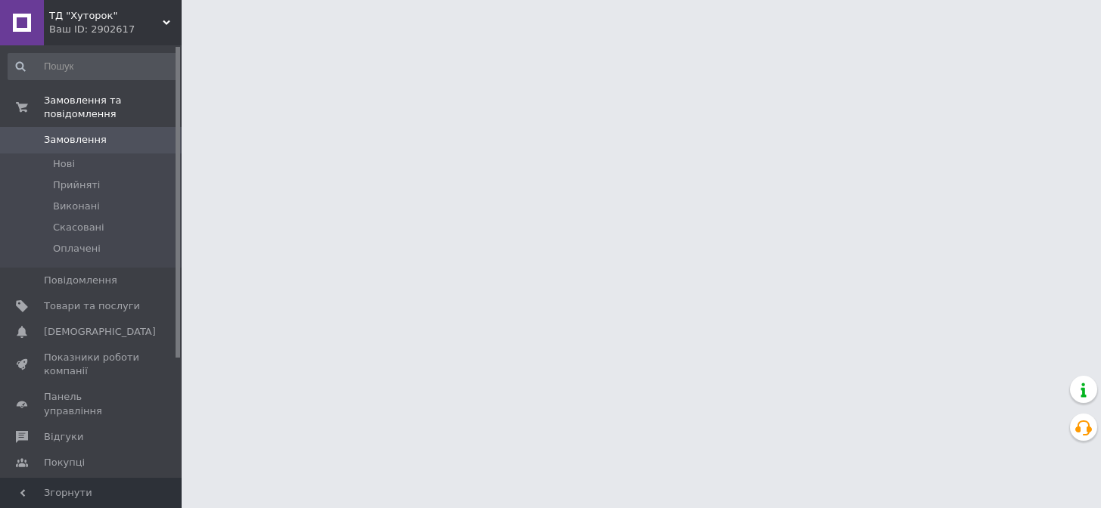 The height and width of the screenshot is (508, 1101). Describe the element at coordinates (115, 30) in the screenshot. I see `div: Ваш ID: 2902617` at that location.